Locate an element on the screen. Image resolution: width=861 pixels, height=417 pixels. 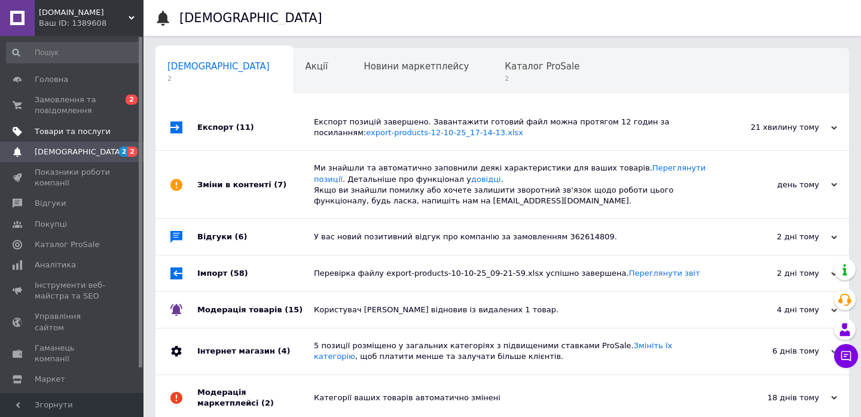
button: Чат з покупцем is located at coordinates (846, 356).